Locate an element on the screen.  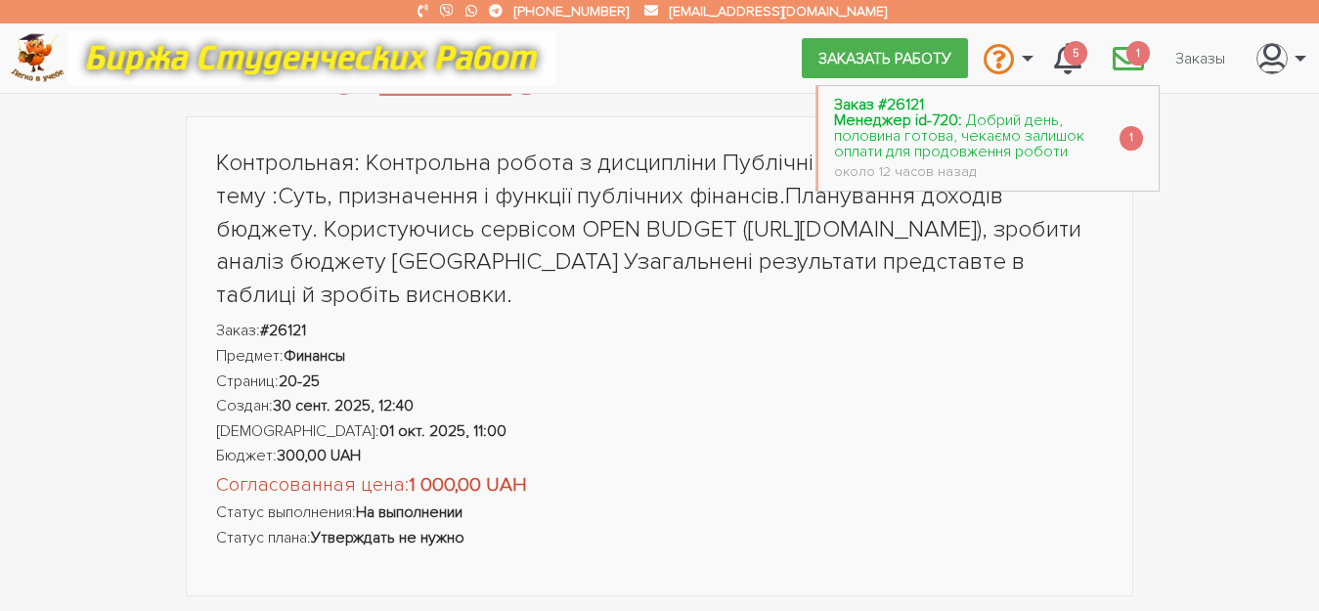
span: 5 is located at coordinates (1076, 53).